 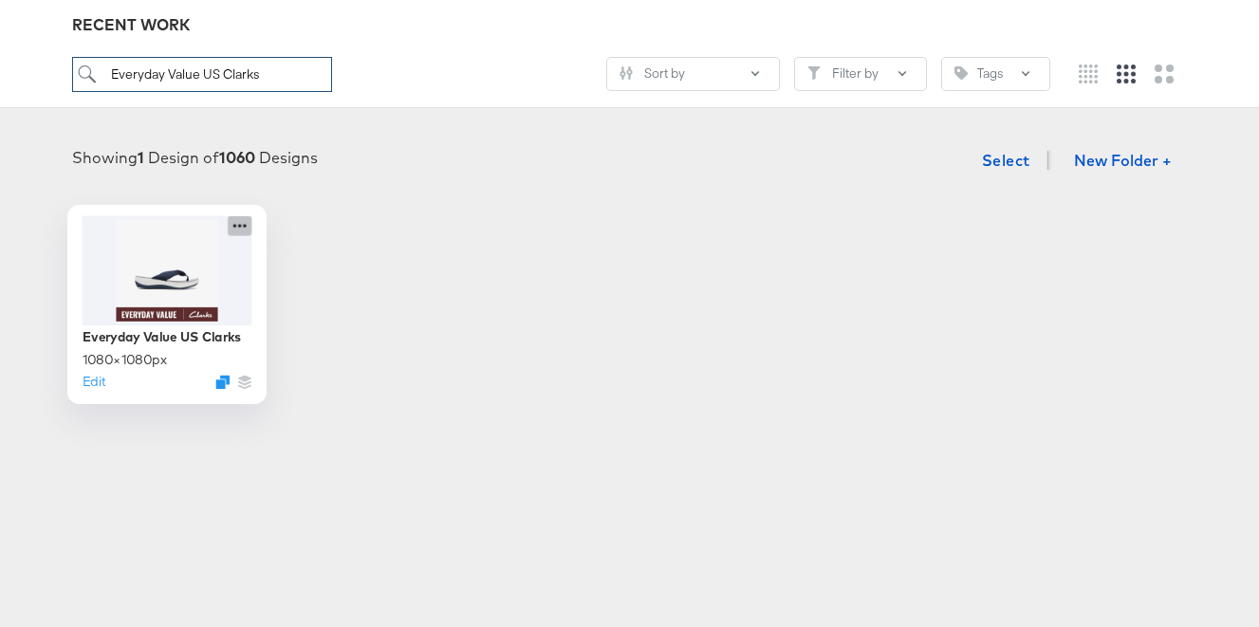 What do you see at coordinates (814, 73) in the screenshot?
I see `svg: Filter` at bounding box center [814, 73].